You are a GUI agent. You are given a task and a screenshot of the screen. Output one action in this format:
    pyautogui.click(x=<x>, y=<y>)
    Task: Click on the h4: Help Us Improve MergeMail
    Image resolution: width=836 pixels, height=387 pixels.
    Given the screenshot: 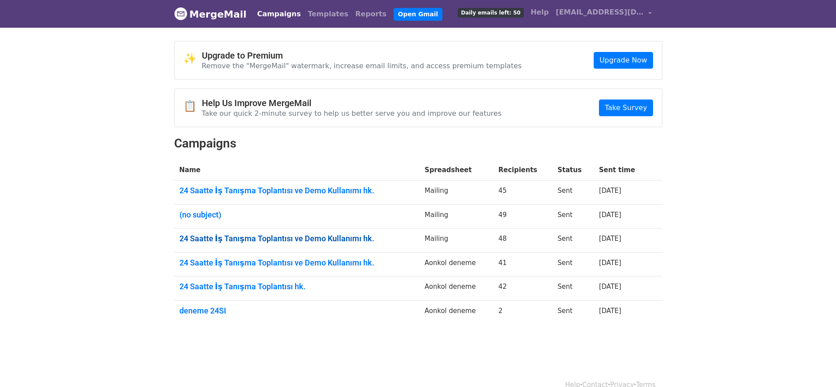 What is the action you would take?
    pyautogui.click(x=352, y=103)
    